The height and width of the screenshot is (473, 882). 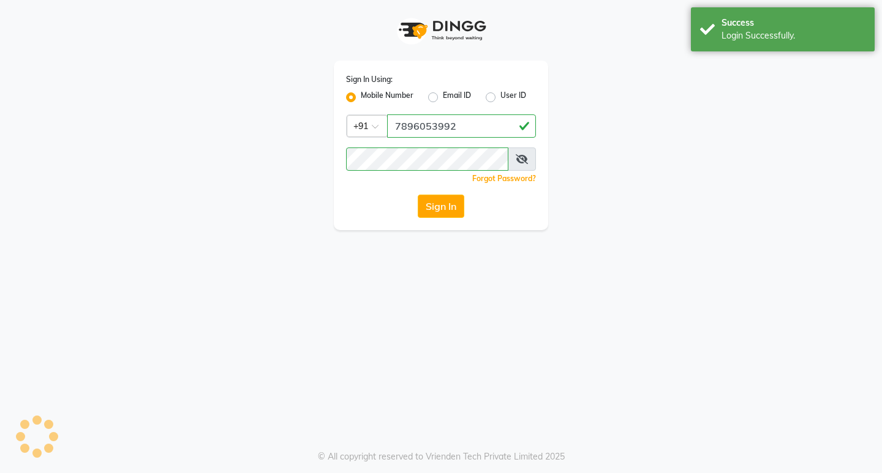 I want to click on img: logo1.svg, so click(x=441, y=30).